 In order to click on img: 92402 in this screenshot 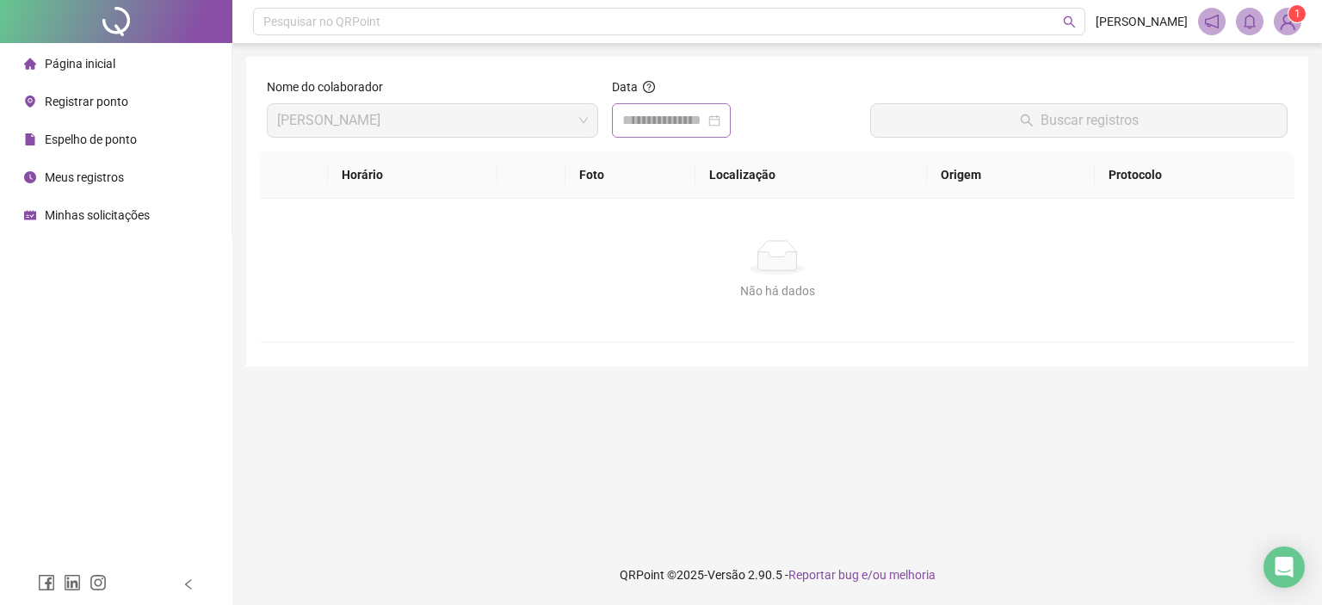, I will do `click(1287, 22)`.